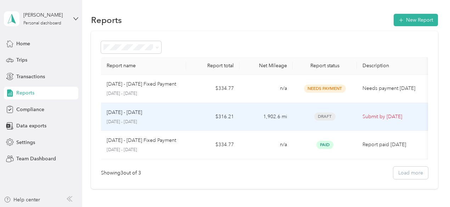 This screenshot has width=450, height=207. I want to click on button: Help center, so click(22, 200).